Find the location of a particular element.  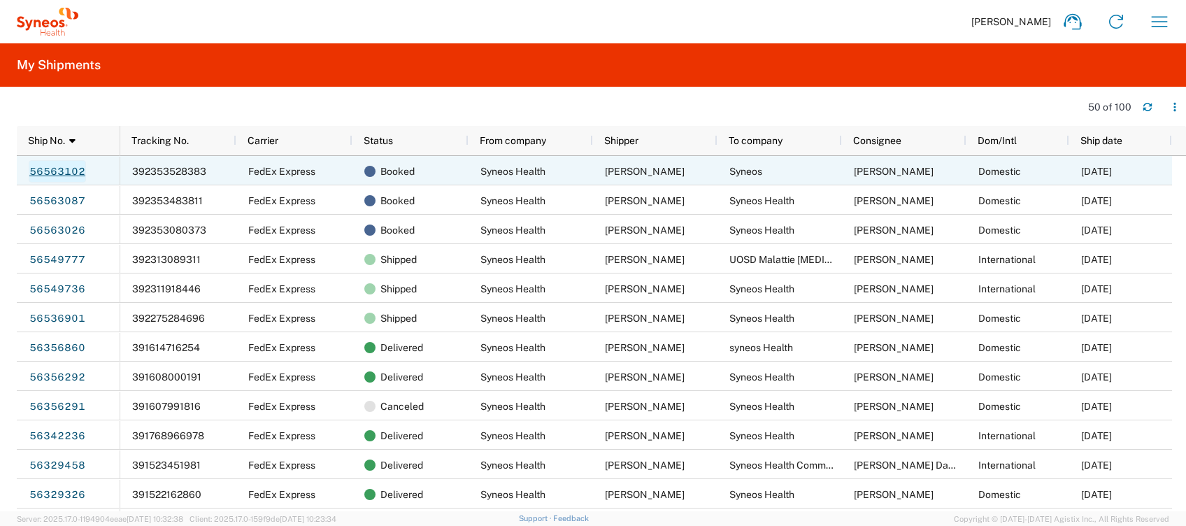

a: 56549777 is located at coordinates (57, 260).